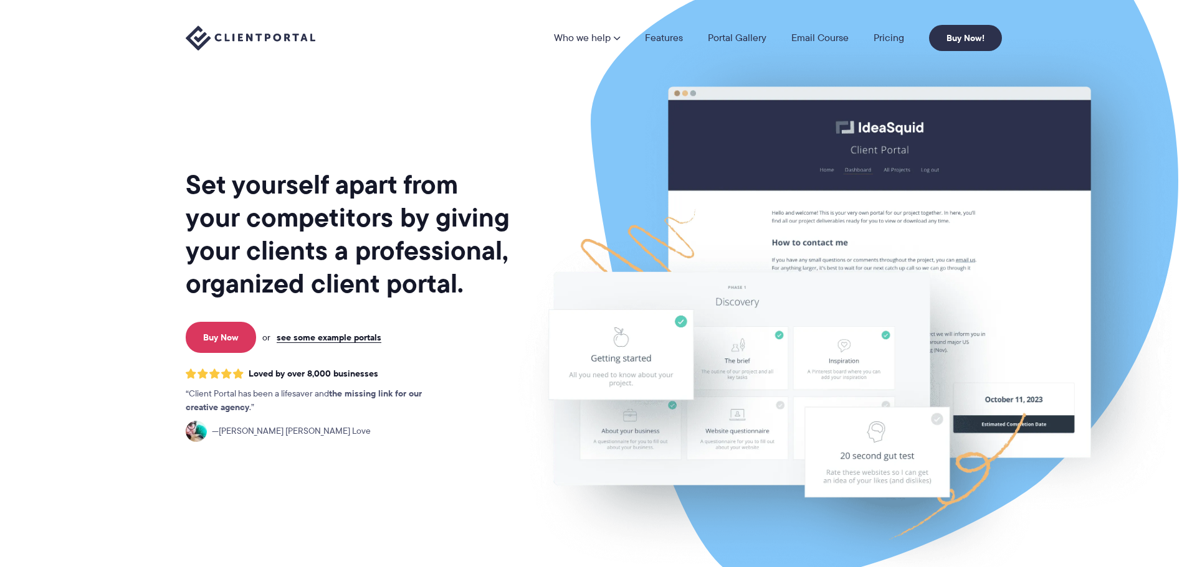 This screenshot has width=1187, height=567. Describe the element at coordinates (737, 38) in the screenshot. I see `a: Portal Gallery` at that location.